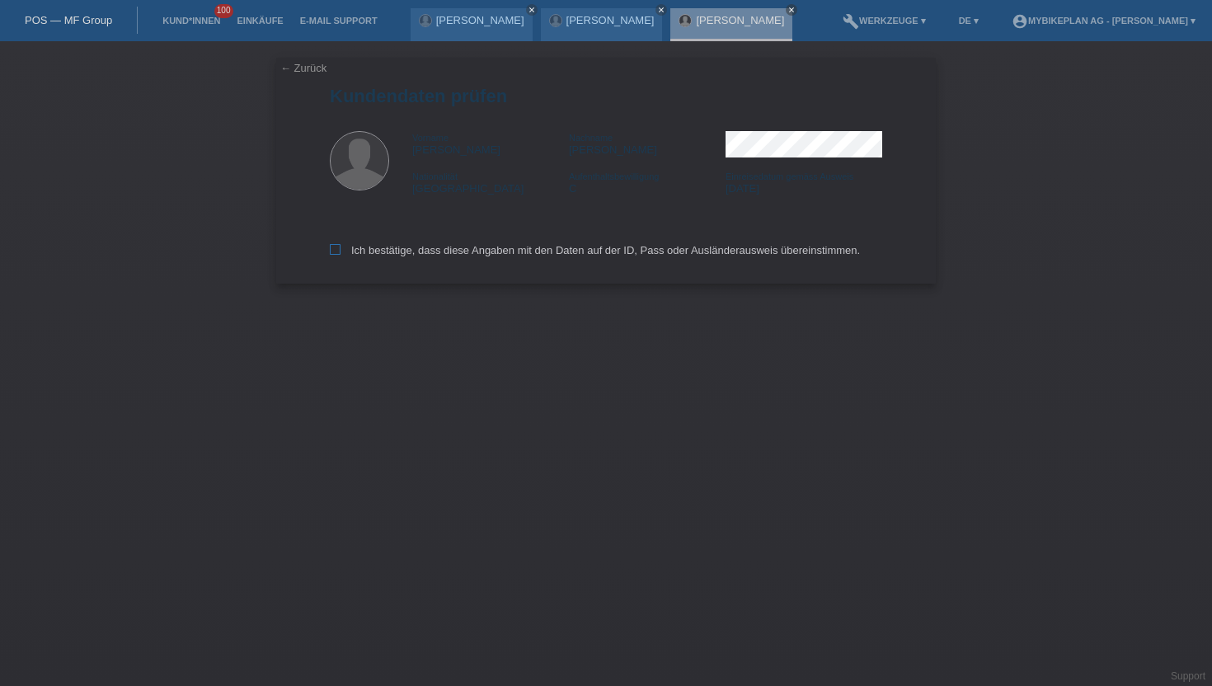 The width and height of the screenshot is (1212, 686). I want to click on h1: Kundendaten prüfen, so click(606, 96).